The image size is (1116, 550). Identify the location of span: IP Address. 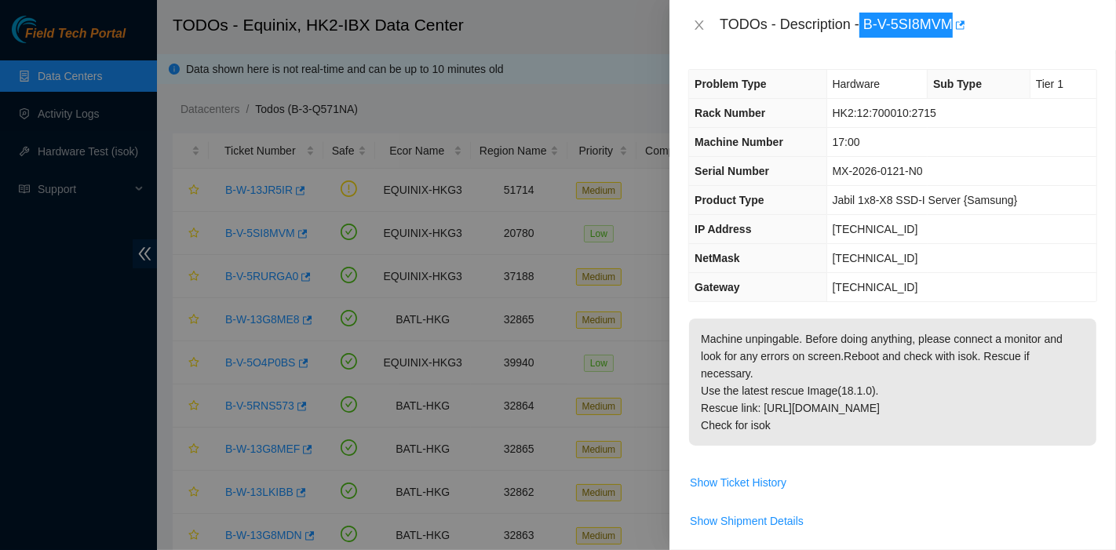
(723, 229).